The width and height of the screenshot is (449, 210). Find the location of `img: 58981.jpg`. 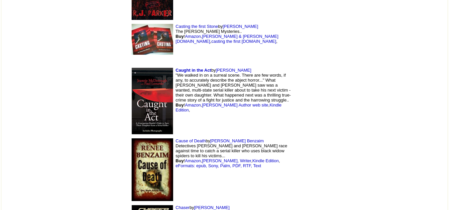

img: 58981.jpg is located at coordinates (152, 170).